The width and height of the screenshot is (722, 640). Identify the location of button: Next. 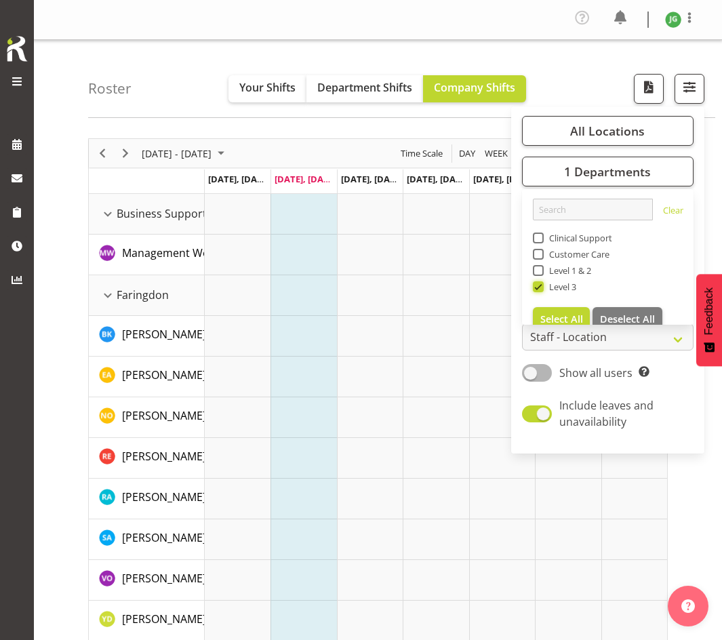
(125, 153).